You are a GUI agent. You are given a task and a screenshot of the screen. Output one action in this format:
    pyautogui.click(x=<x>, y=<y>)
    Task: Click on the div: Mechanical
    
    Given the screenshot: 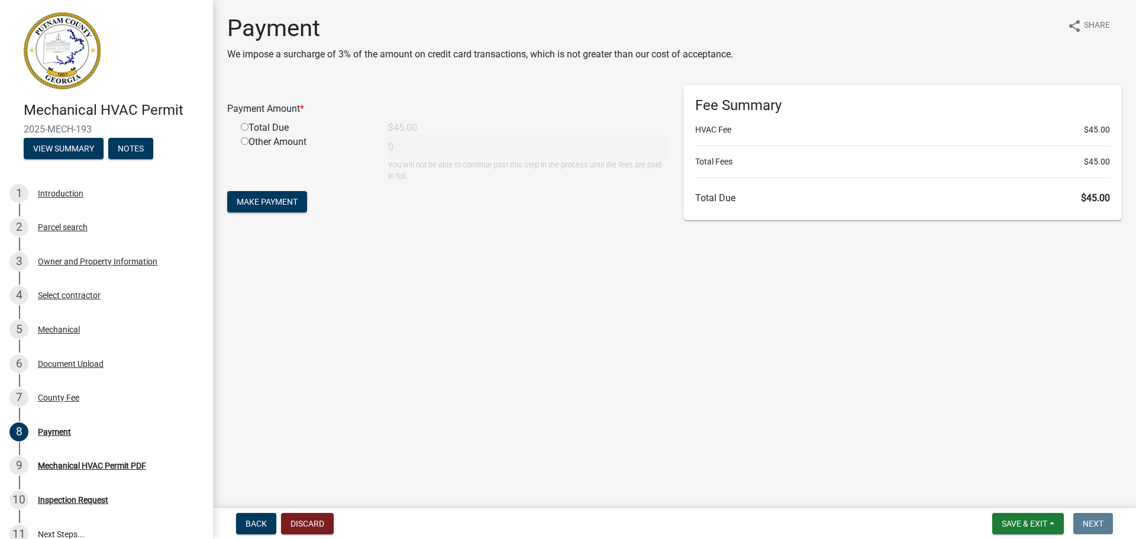 What is the action you would take?
    pyautogui.click(x=59, y=330)
    